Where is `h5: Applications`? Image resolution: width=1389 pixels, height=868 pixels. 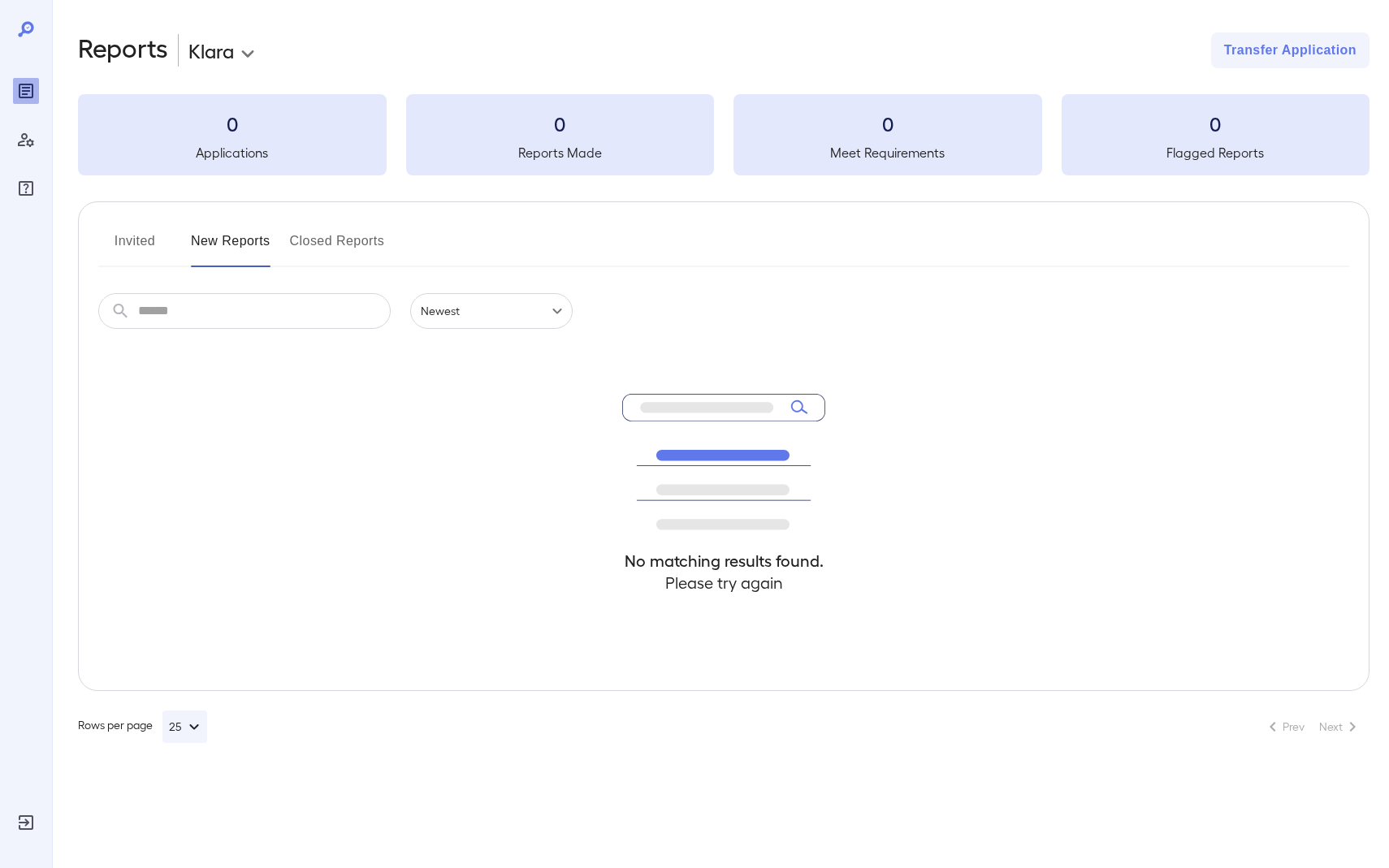 h5: Applications is located at coordinates (232, 153).